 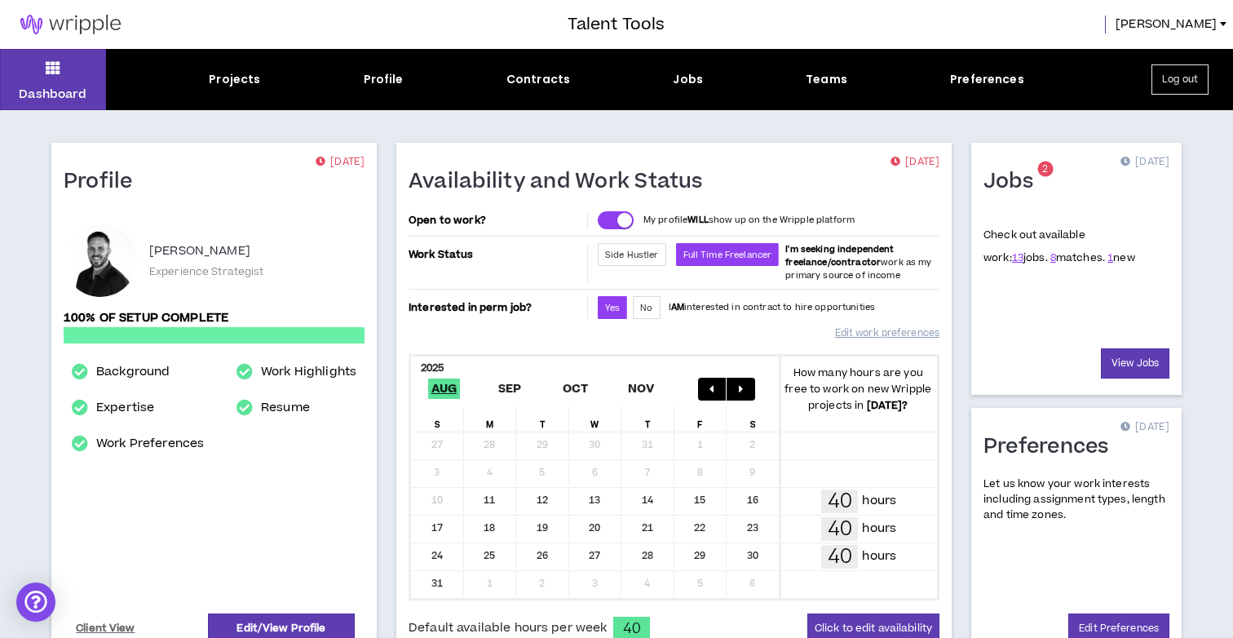 What do you see at coordinates (678, 307) in the screenshot?
I see `strong: AM` at bounding box center [678, 307].